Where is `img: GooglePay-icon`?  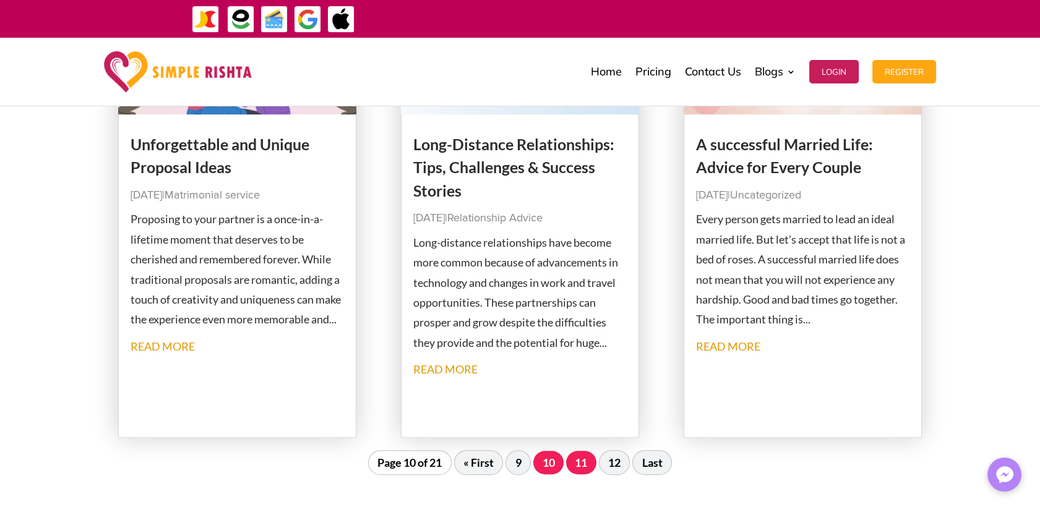 img: GooglePay-icon is located at coordinates (308, 19).